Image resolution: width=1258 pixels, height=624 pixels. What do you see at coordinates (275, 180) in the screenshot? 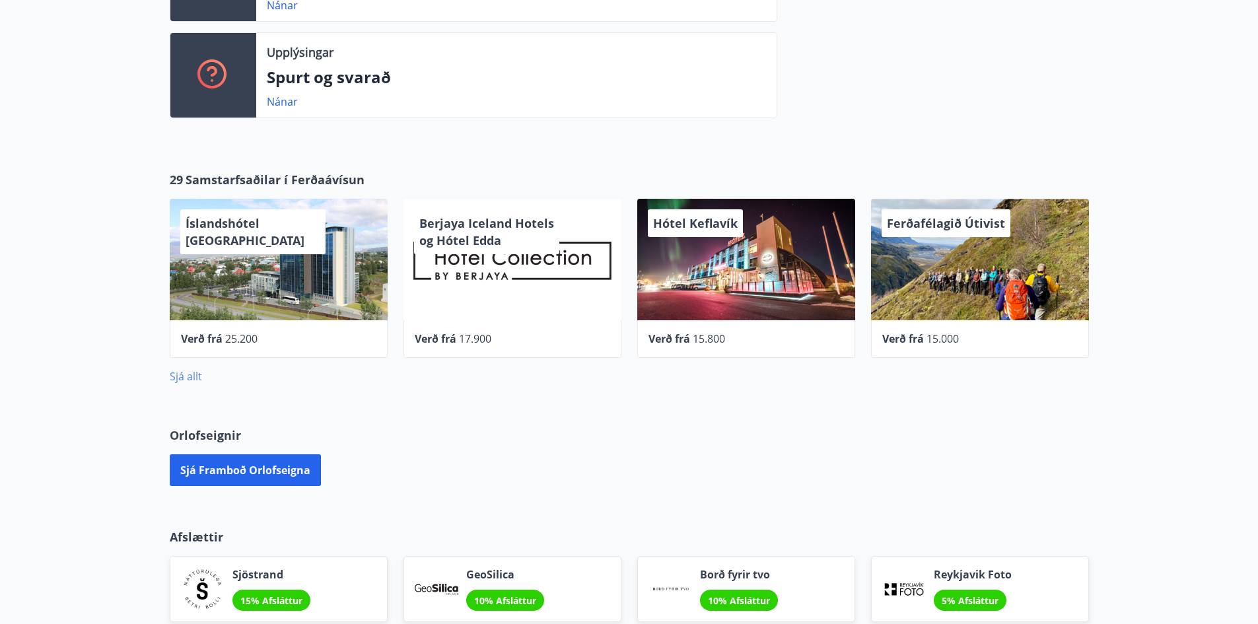
I see `span: Samstarfsaðilar í Ferðaávísun` at bounding box center [275, 180].